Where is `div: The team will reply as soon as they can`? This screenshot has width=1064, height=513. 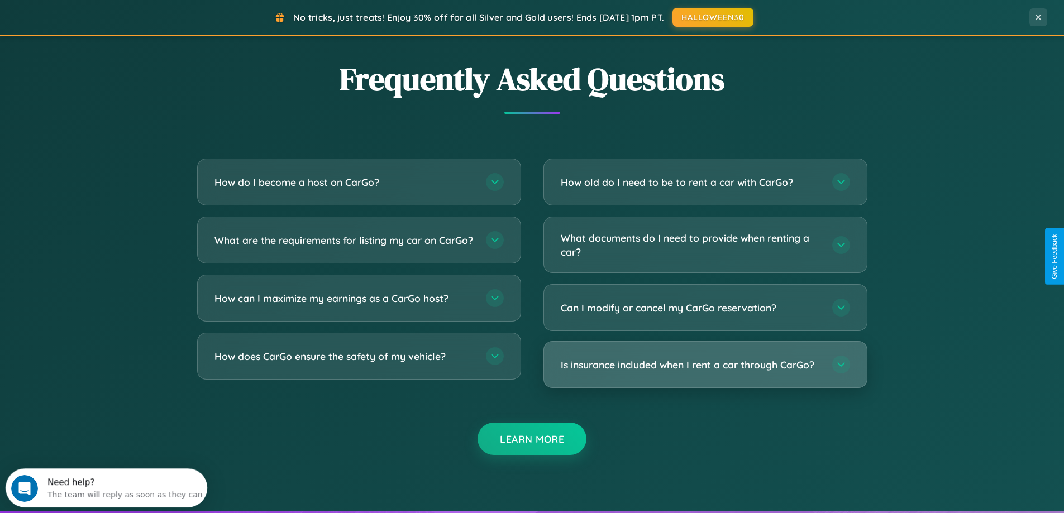
div: The team will reply as soon as they can is located at coordinates (120, 24).